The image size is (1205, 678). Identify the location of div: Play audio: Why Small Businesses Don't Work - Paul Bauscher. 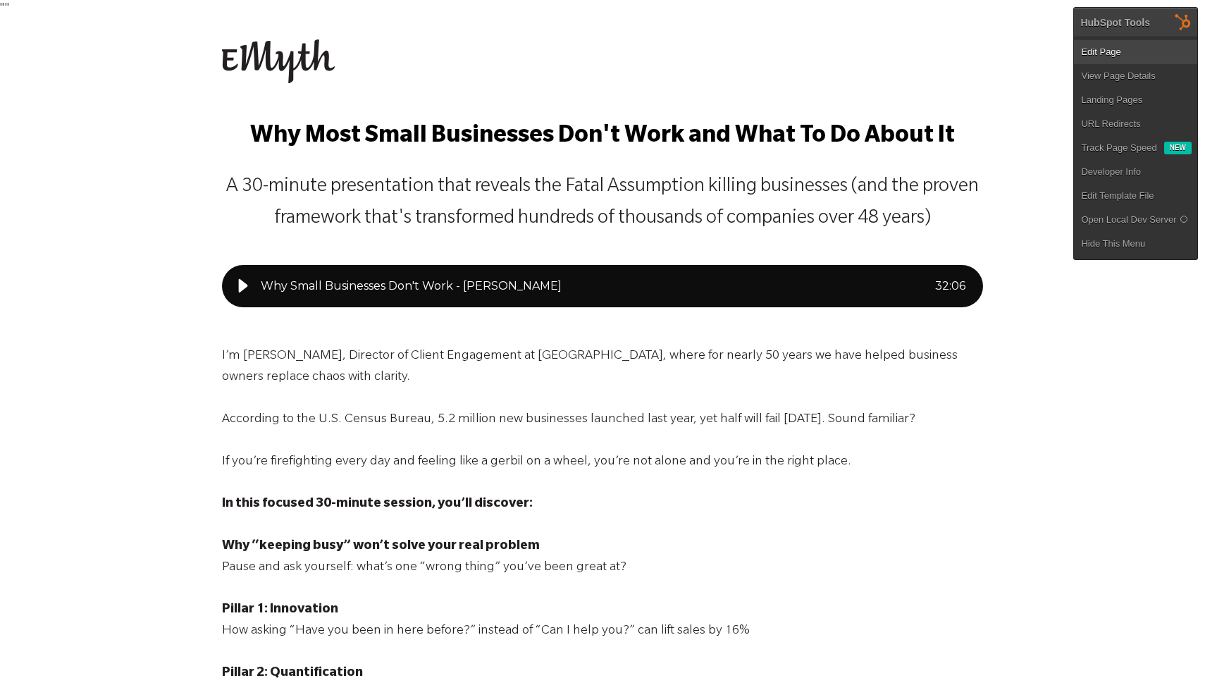
(602, 286).